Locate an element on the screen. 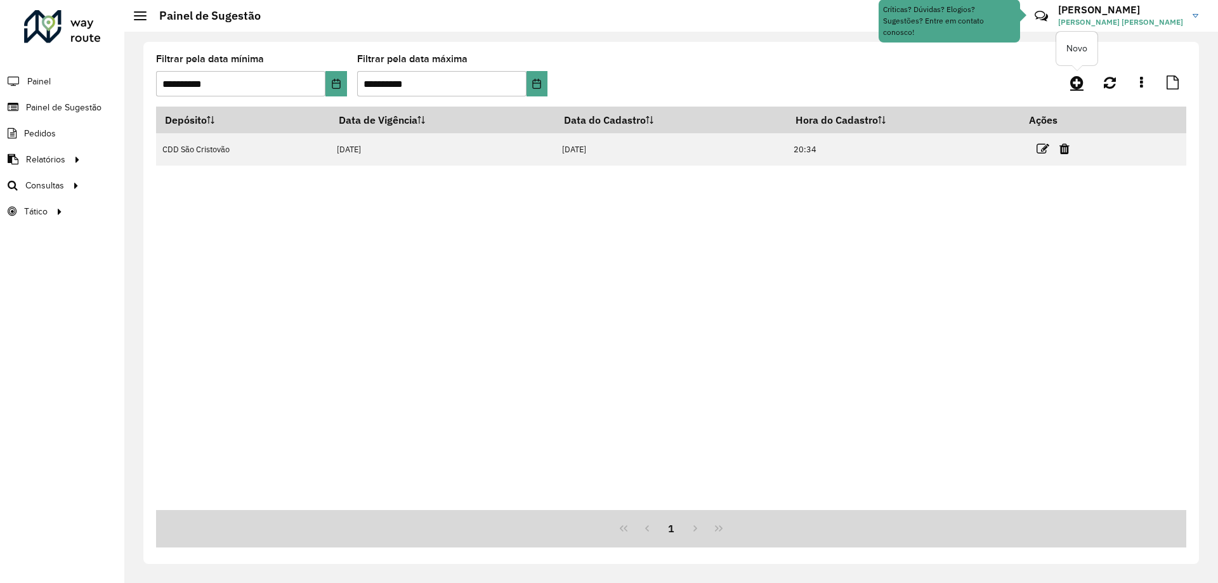 This screenshot has width=1218, height=583. th: Data de Vigência is located at coordinates (443, 120).